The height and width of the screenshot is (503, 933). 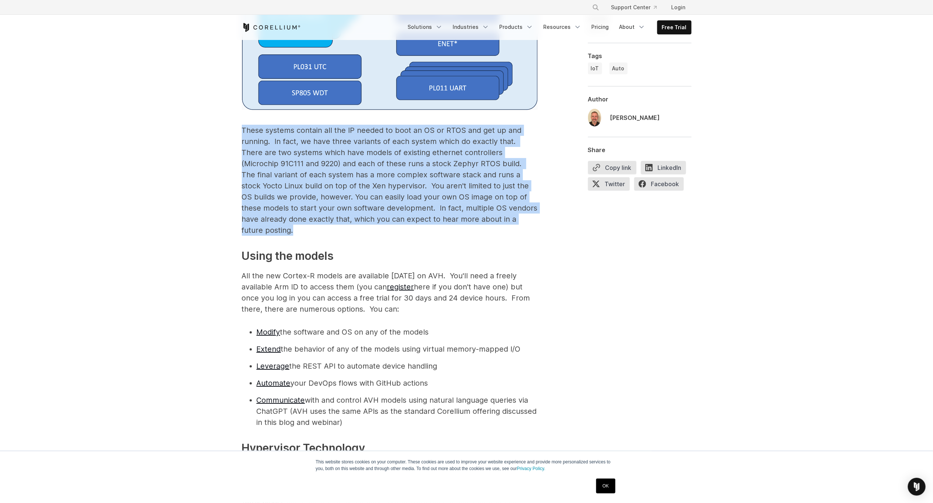 I want to click on p: These systems contain all the IP needed to boot an OS or RTOS and get up and running. In fact, we..., so click(x=390, y=180).